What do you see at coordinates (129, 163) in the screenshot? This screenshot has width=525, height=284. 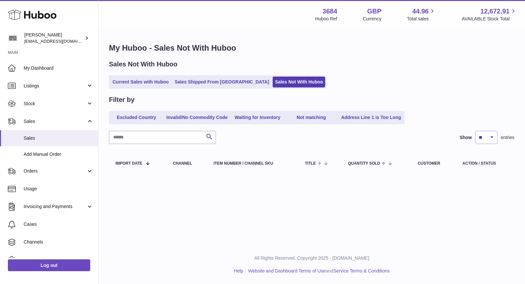 I see `span: Import date` at bounding box center [129, 163].